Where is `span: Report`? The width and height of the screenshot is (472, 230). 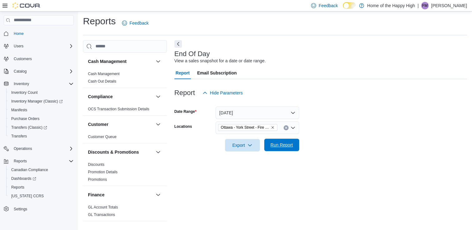
span: Report is located at coordinates (183, 73).